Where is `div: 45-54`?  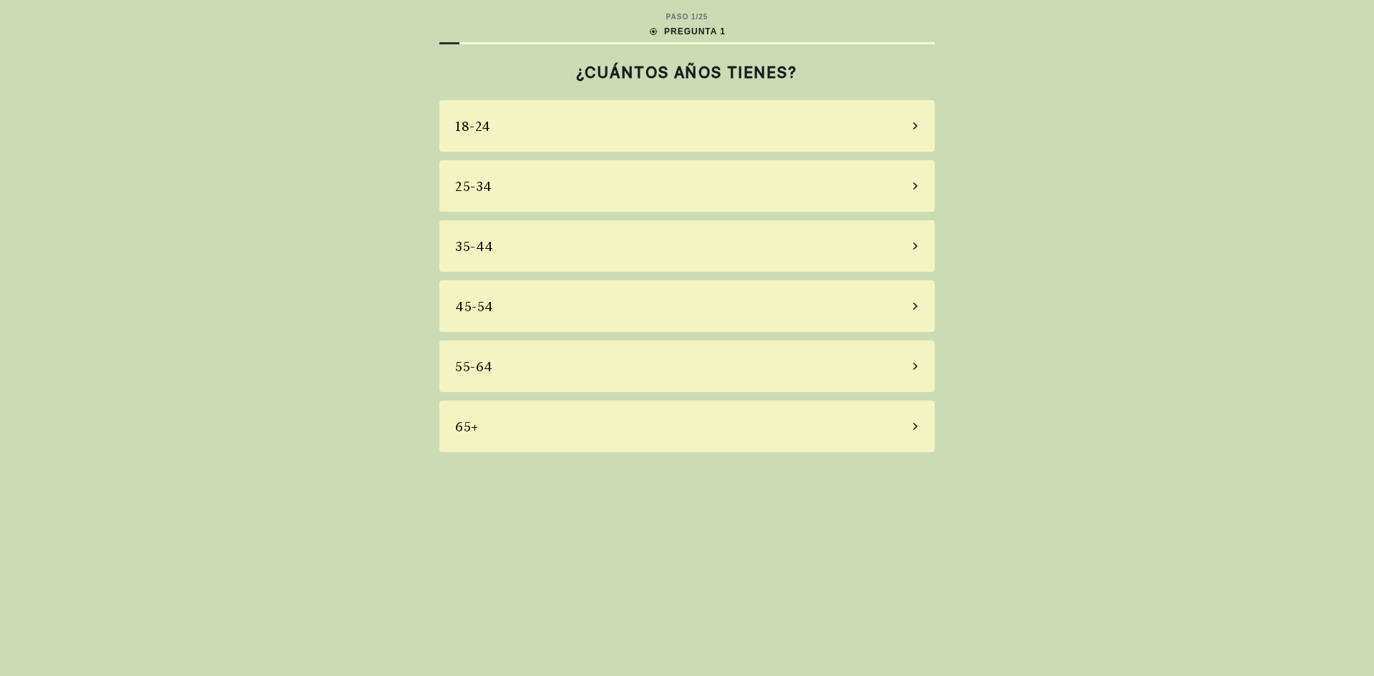
div: 45-54 is located at coordinates (474, 306).